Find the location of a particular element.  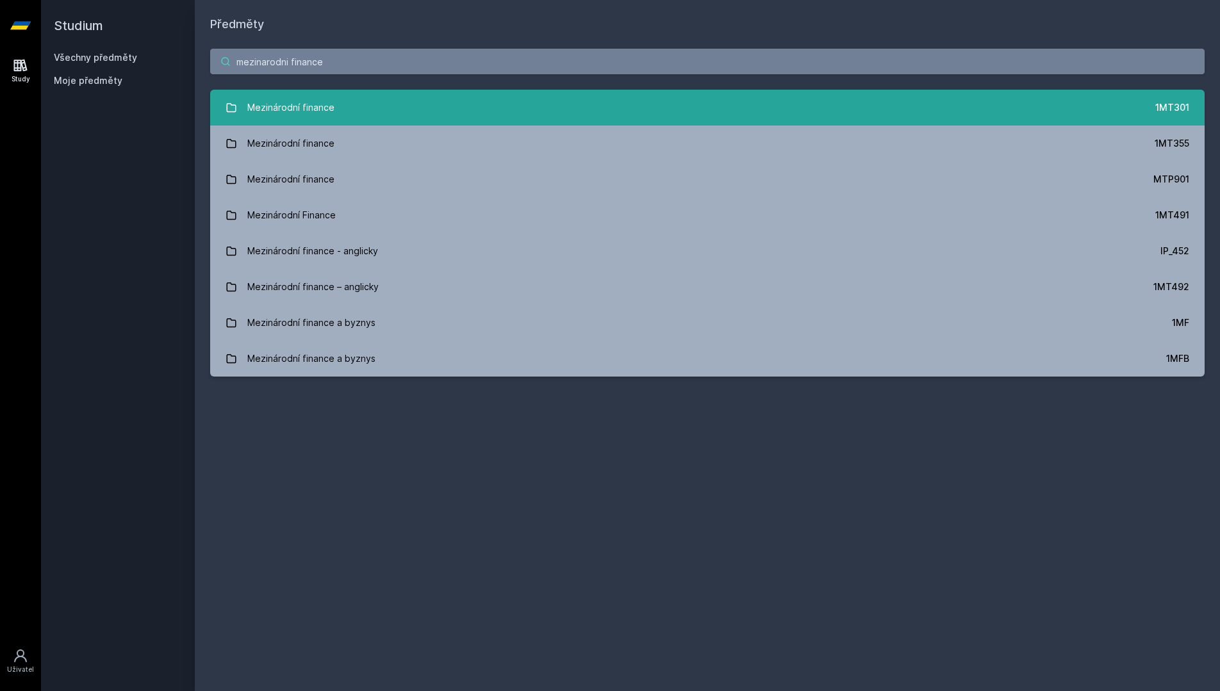

a: Mezinárodní finance 1MT301 is located at coordinates (707, 108).